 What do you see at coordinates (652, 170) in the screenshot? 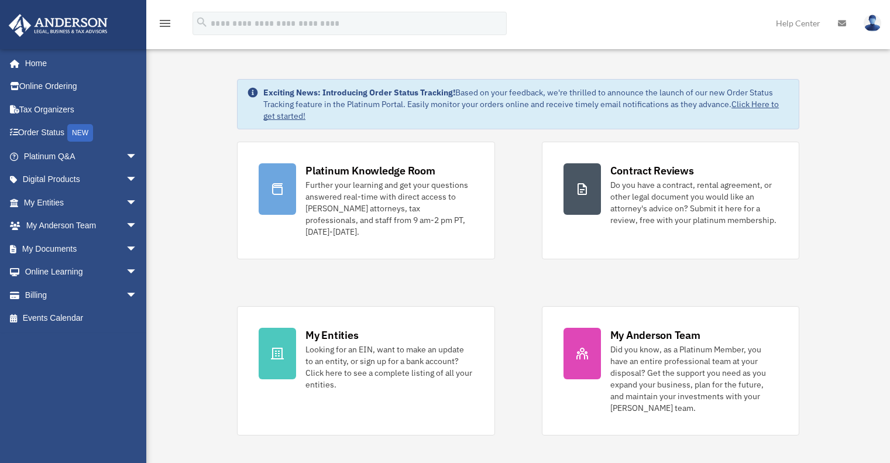
I see `div: Contract Reviews` at bounding box center [652, 170].